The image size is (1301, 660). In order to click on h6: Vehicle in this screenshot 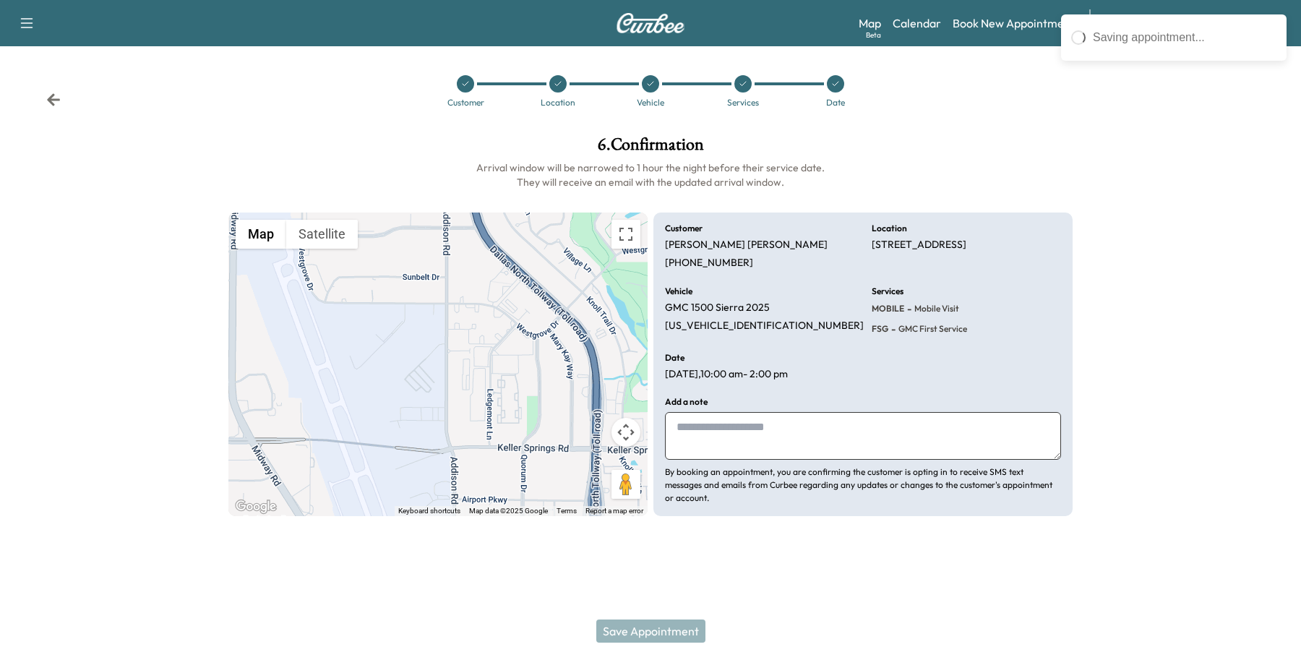, I will do `click(679, 291)`.